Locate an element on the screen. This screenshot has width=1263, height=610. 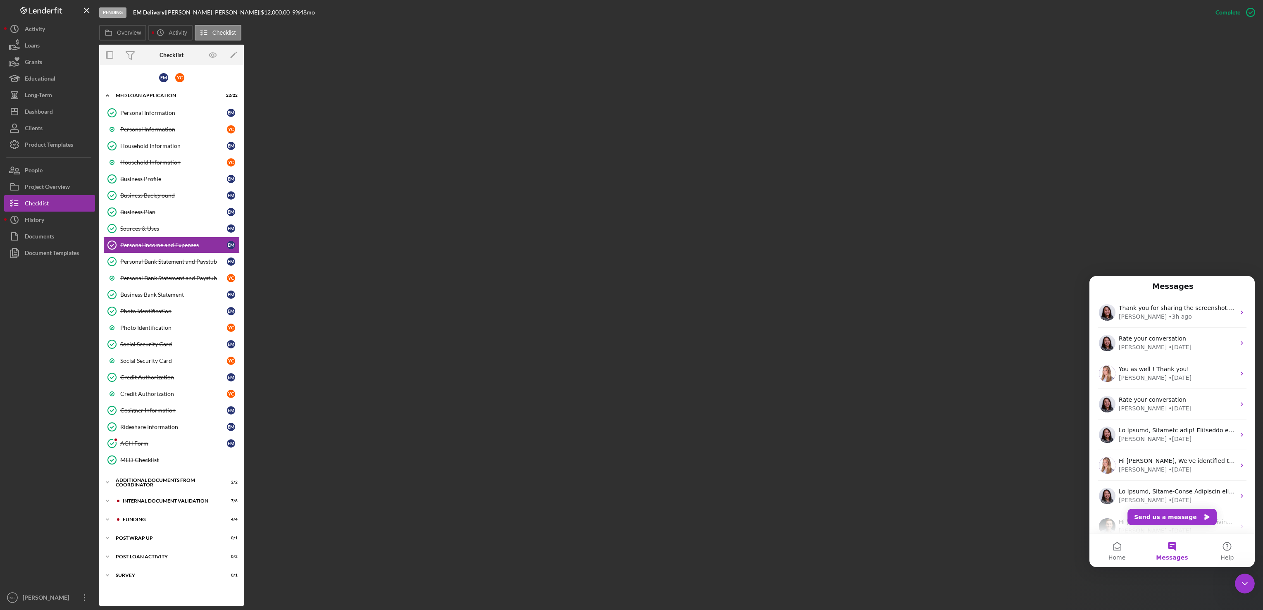
div: Cosigner Information is located at coordinates (174, 411).